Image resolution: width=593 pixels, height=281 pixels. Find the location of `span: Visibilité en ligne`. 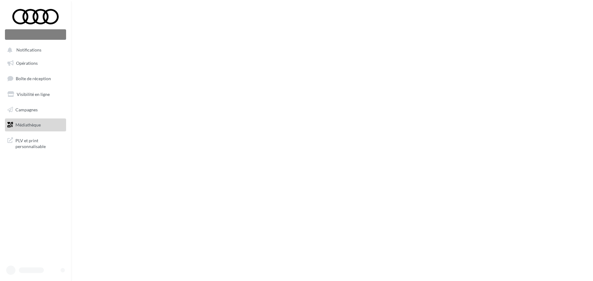

span: Visibilité en ligne is located at coordinates (33, 94).